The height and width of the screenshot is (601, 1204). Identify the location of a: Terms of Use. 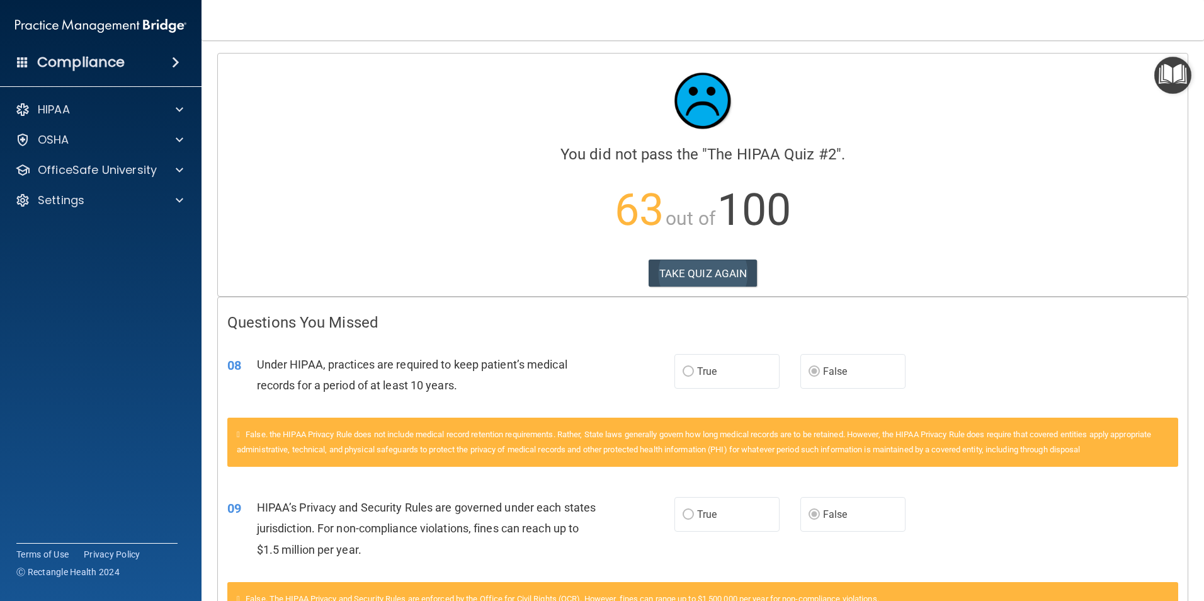
(42, 554).